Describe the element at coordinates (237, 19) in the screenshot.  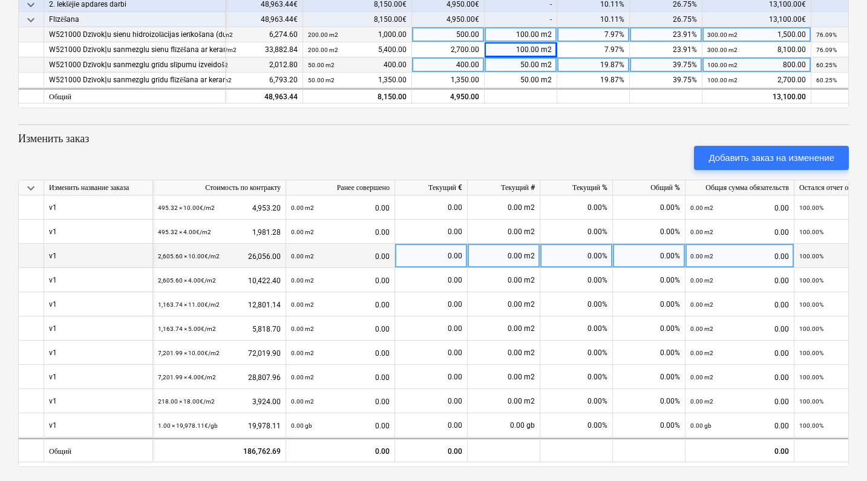
I see `div: 48,963.44€` at that location.